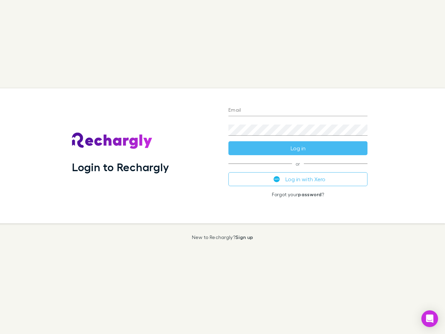 The height and width of the screenshot is (334, 445). Describe the element at coordinates (223, 237) in the screenshot. I see `p: New to Rechargly?` at that location.